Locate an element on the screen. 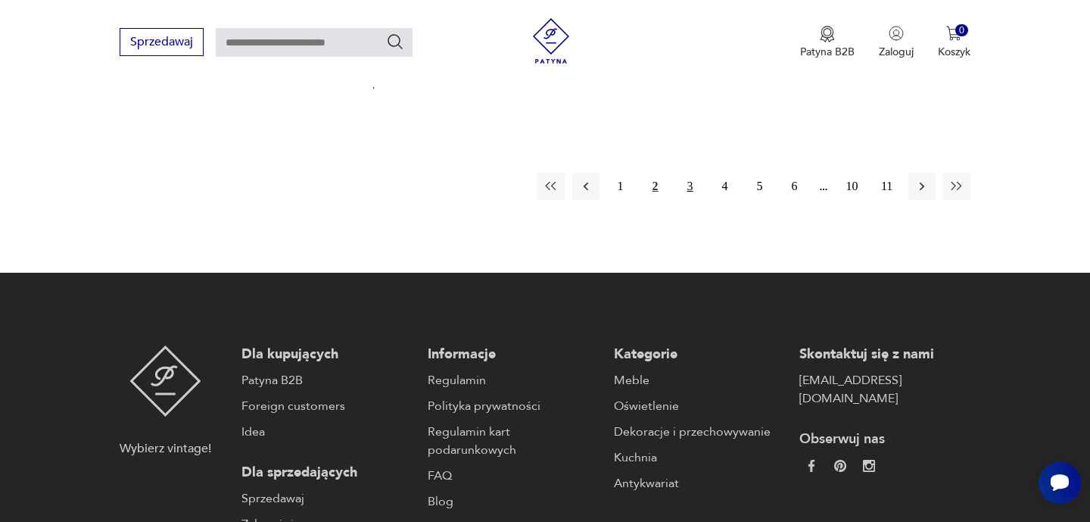 This screenshot has width=1090, height=522. p: Patyna B2B is located at coordinates (828, 51).